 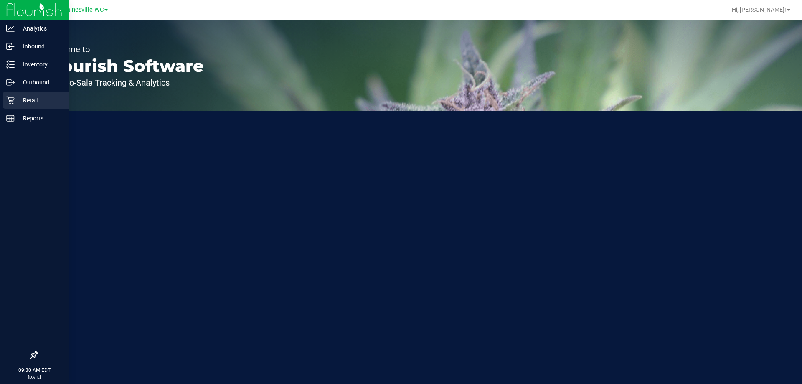 I want to click on p: Seed-to-Sale Tracking & Analytics, so click(x=124, y=83).